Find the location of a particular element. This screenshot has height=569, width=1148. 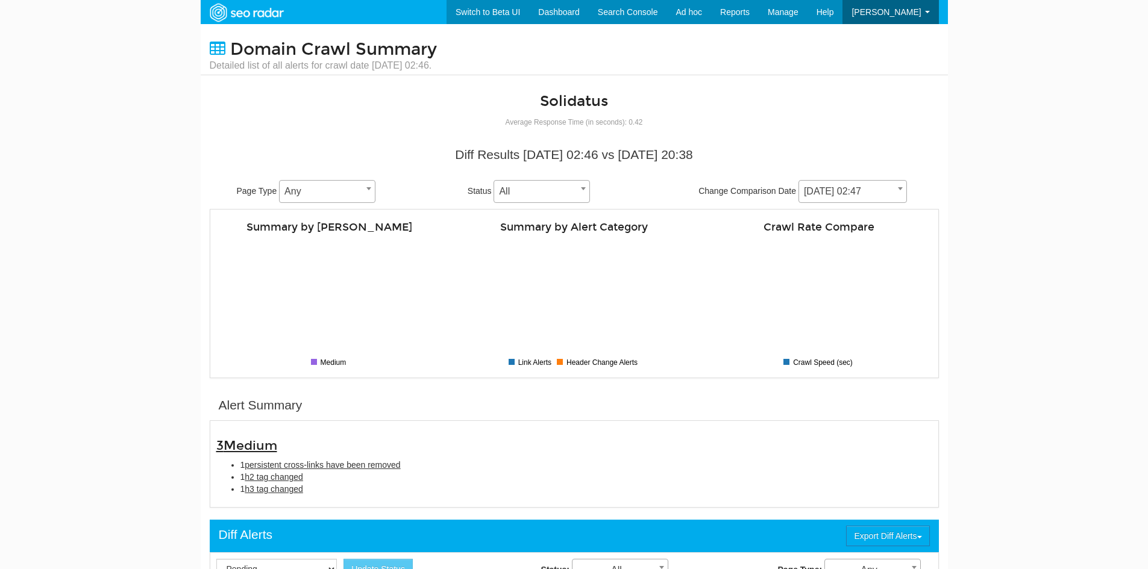

button: Export Diff Alerts is located at coordinates (887, 536).